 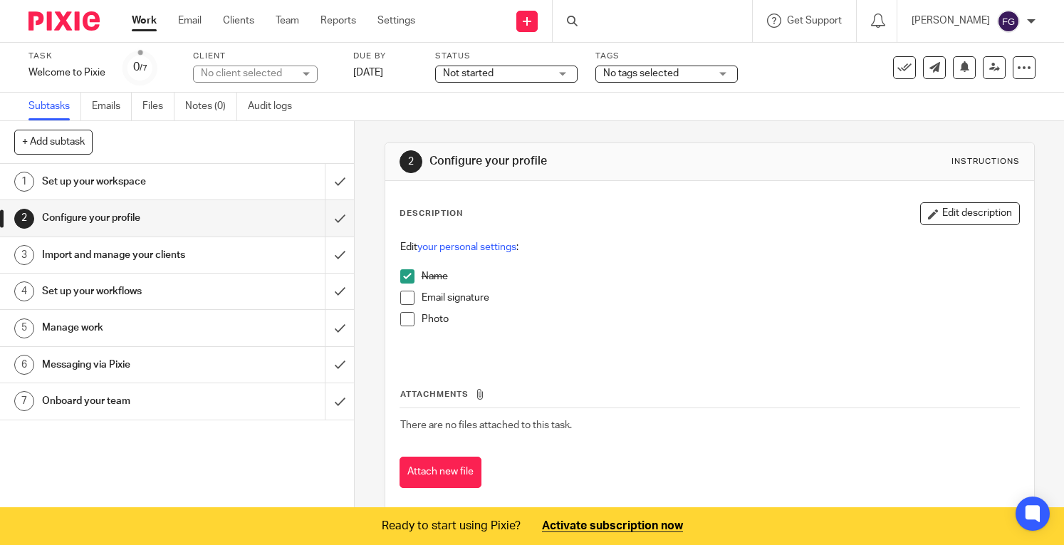 What do you see at coordinates (239, 21) in the screenshot?
I see `a: Clients` at bounding box center [239, 21].